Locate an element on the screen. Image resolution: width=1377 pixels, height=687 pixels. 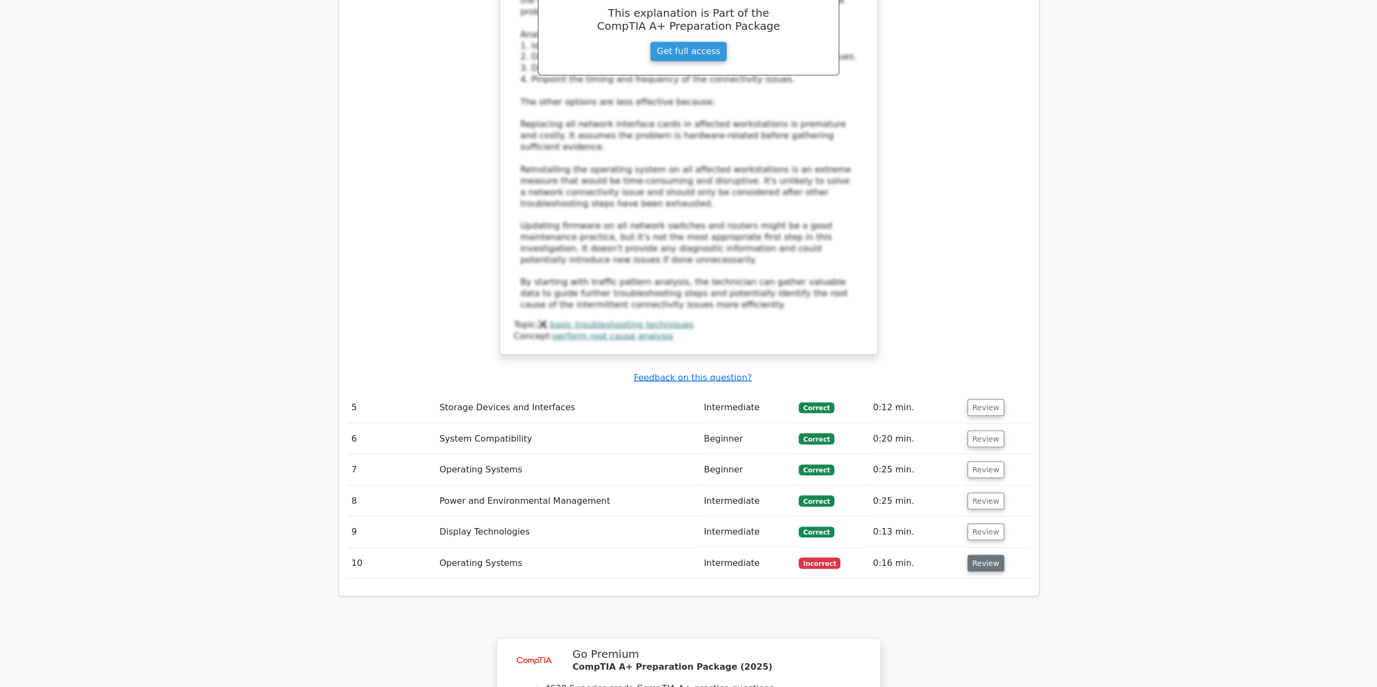
span: Incorrect is located at coordinates (819, 563).